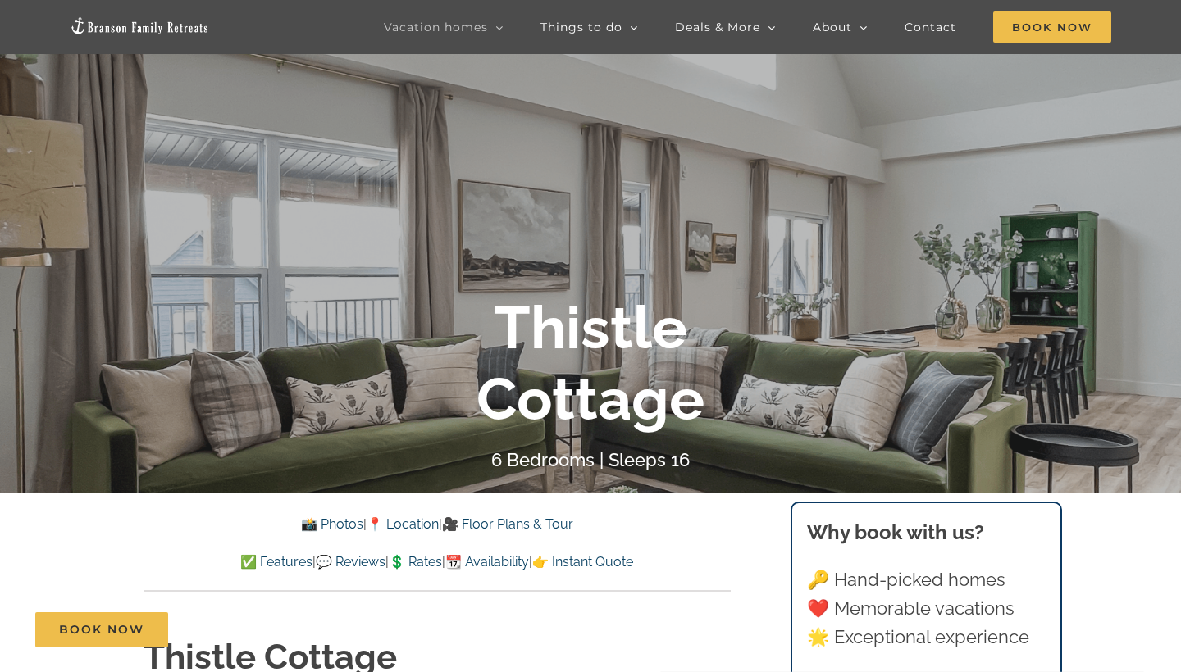 The image size is (1181, 672). I want to click on span: Vacation homes, so click(435, 27).